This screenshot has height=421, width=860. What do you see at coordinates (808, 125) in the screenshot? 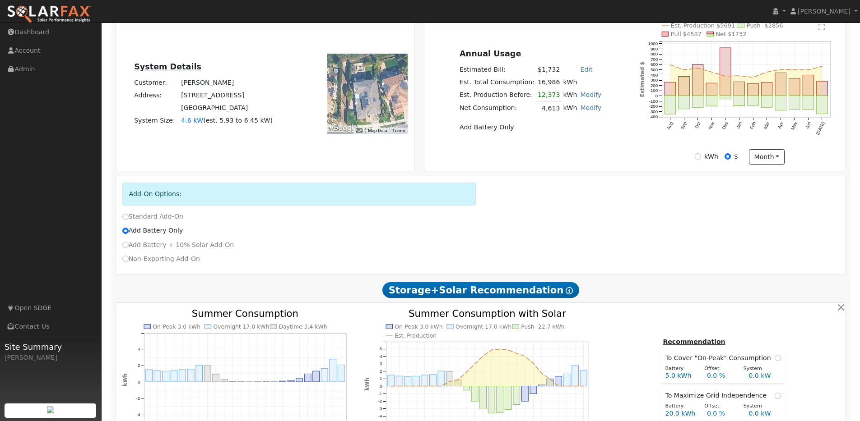
I see `text: Jun` at bounding box center [808, 125].